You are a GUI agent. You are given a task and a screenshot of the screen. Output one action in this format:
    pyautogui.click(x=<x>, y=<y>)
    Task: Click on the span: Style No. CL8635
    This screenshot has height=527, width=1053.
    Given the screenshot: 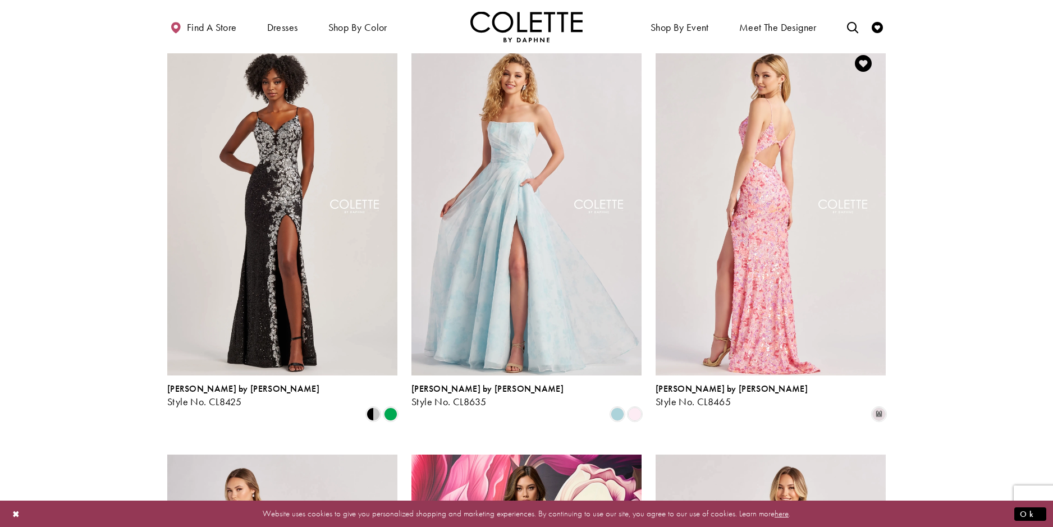 What is the action you would take?
    pyautogui.click(x=448, y=401)
    